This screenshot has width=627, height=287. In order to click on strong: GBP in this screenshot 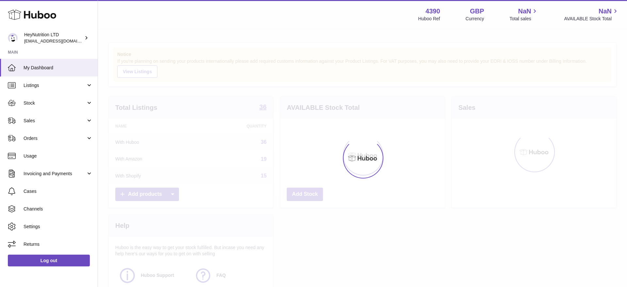, I will do `click(477, 11)`.